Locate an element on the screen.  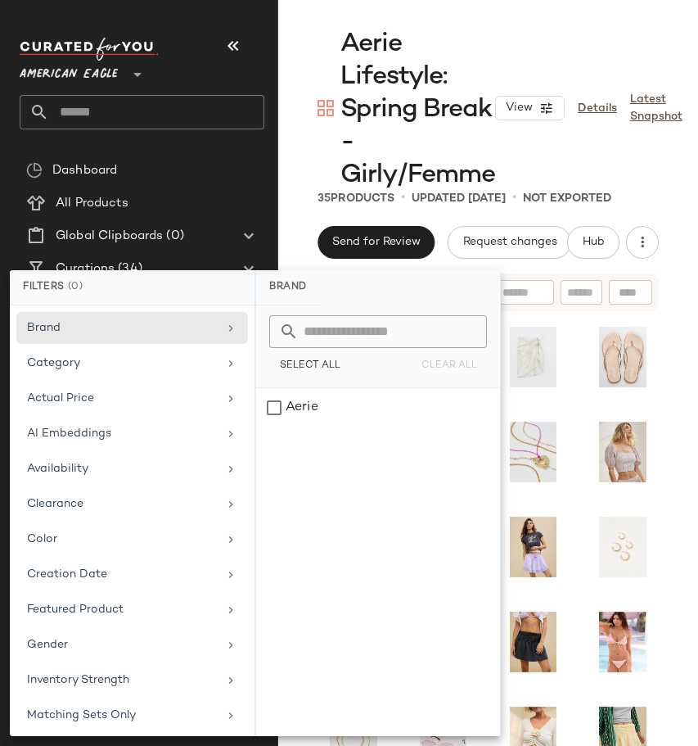
img: cfy_white_logo.C9jOOHJF.svg is located at coordinates (89, 49).